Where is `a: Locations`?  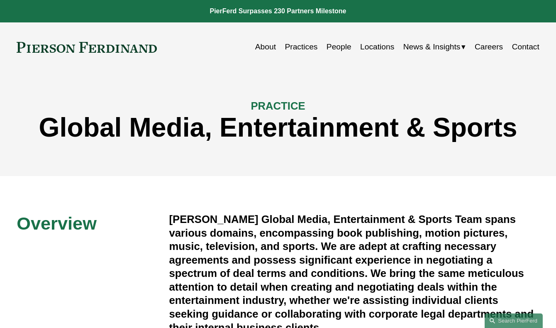
a: Locations is located at coordinates (377, 47).